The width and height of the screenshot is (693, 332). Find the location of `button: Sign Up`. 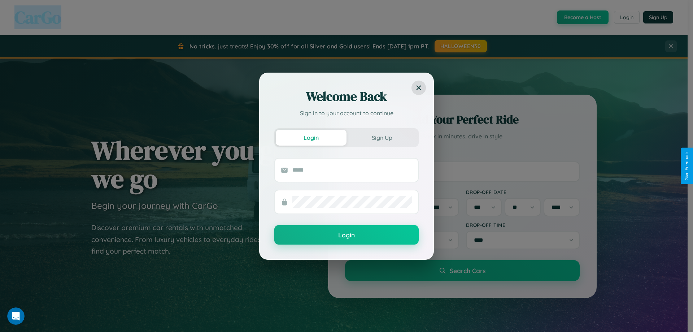

button: Sign Up is located at coordinates (382, 138).